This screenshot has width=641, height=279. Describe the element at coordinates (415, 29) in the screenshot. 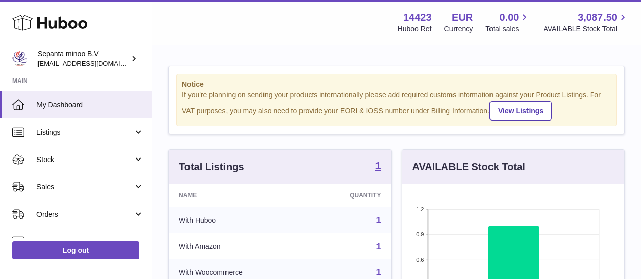

I see `div: Huboo Ref` at that location.